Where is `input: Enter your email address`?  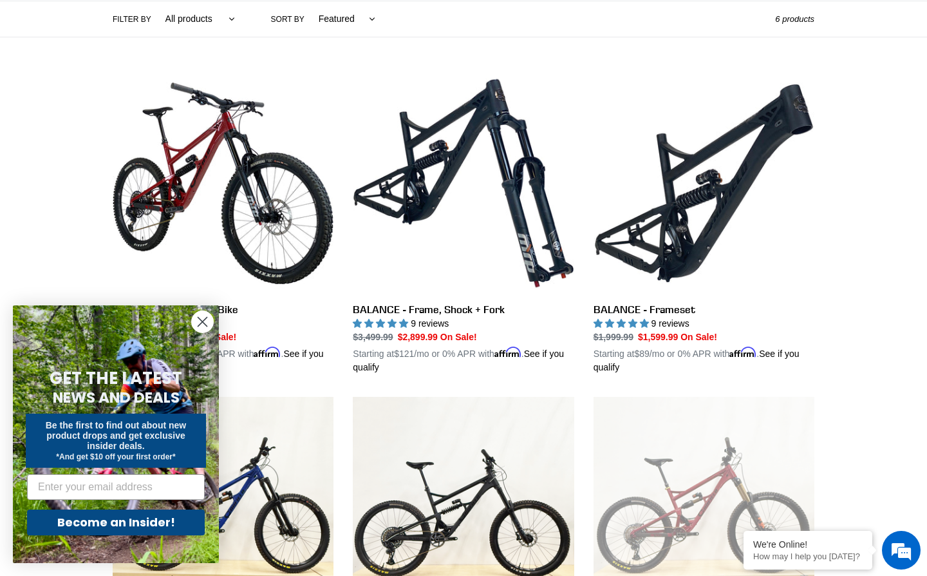
input: Enter your email address is located at coordinates (116, 487).